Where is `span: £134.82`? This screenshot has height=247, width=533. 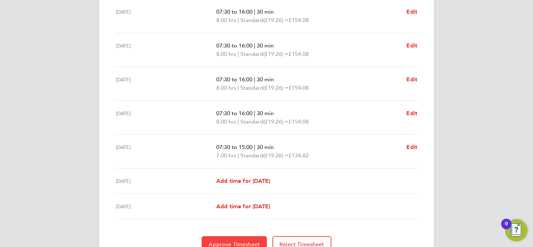 span: £134.82 is located at coordinates (299, 155).